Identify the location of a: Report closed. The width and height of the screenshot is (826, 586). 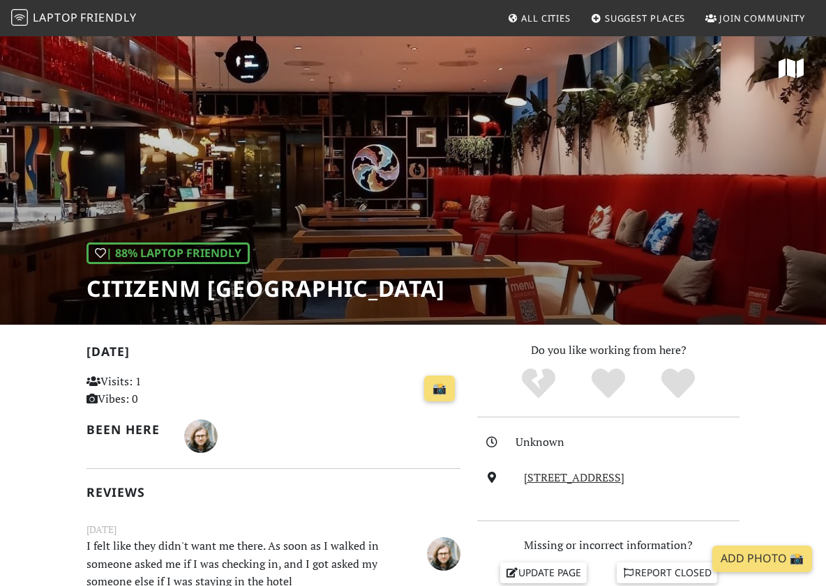
(667, 573).